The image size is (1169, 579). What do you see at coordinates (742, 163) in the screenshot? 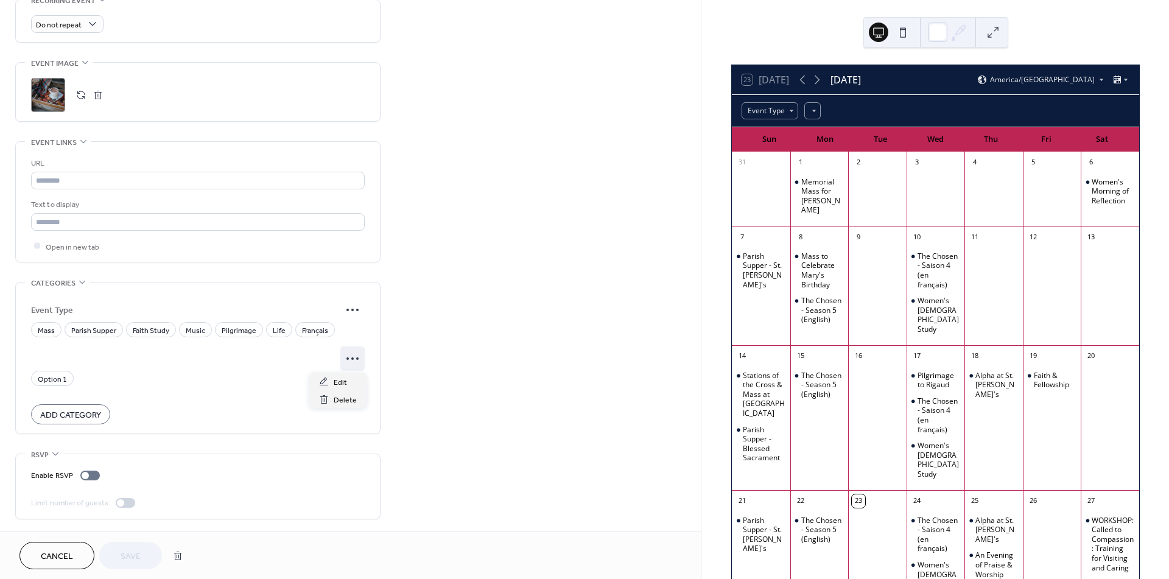
I see `div: 31` at bounding box center [742, 163].